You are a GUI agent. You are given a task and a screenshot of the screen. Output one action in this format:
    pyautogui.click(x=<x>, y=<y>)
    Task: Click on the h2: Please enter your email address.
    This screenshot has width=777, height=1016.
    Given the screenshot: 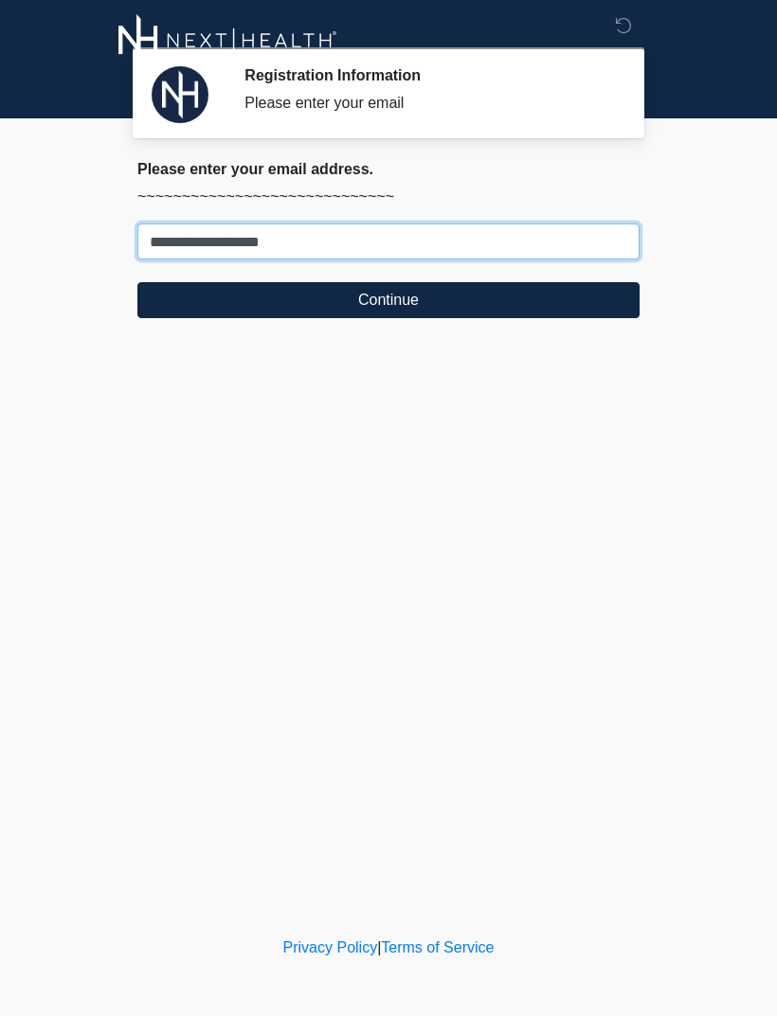 What is the action you would take?
    pyautogui.click(x=388, y=169)
    